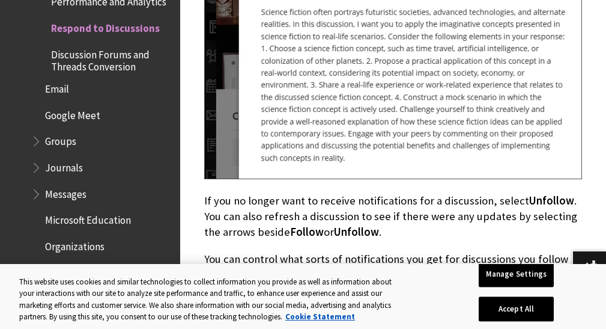 The height and width of the screenshot is (329, 606). What do you see at coordinates (88, 218) in the screenshot?
I see `span: Microsoft Education` at bounding box center [88, 218].